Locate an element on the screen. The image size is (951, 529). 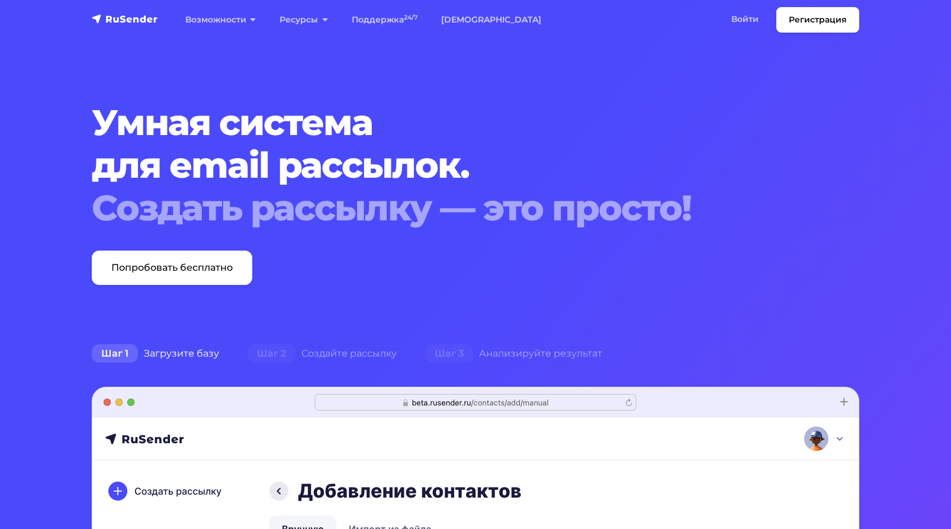
h1: Умная система для email рассылок. is located at coordinates (443, 165).